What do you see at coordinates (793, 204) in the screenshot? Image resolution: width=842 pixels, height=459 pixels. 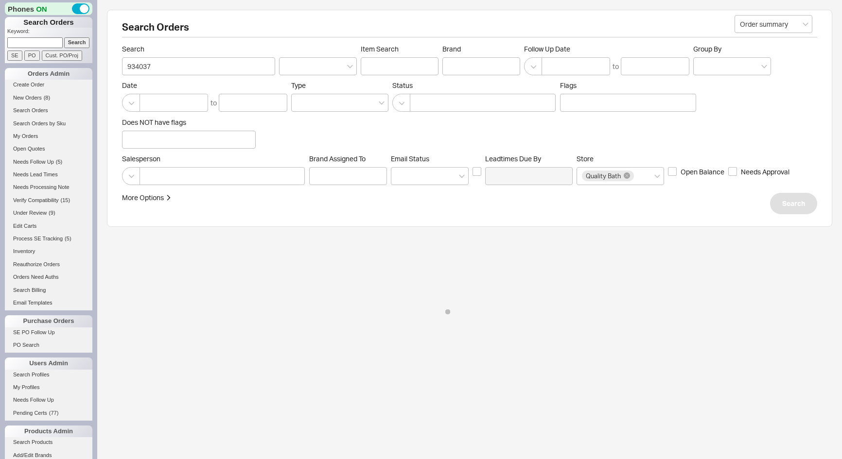 I see `button: Search` at bounding box center [793, 204].